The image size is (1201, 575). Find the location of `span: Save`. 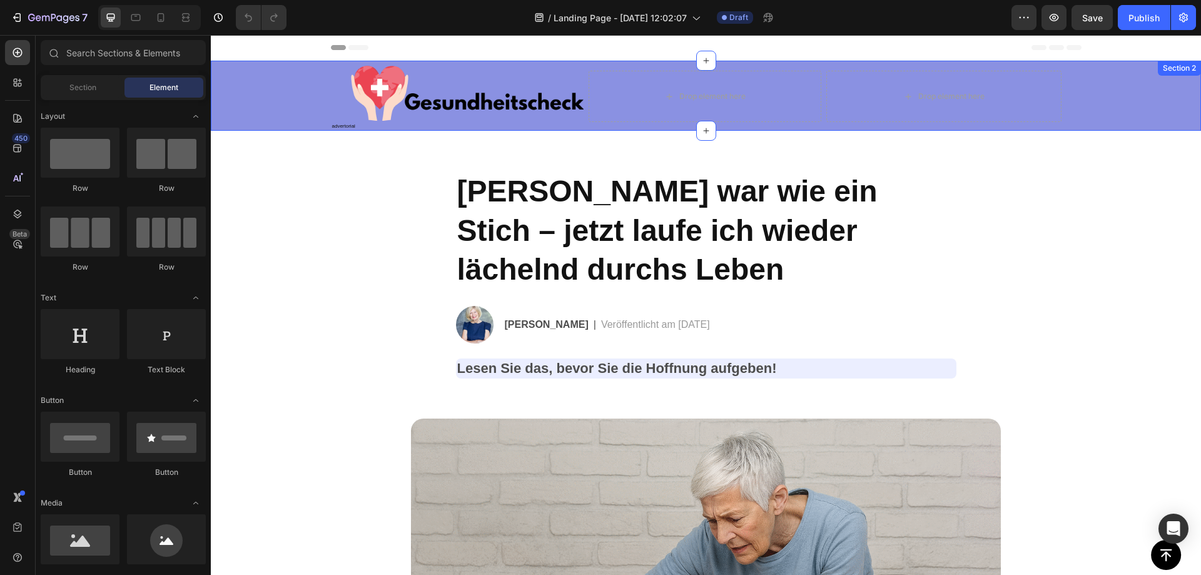

span: Save is located at coordinates (1092, 18).